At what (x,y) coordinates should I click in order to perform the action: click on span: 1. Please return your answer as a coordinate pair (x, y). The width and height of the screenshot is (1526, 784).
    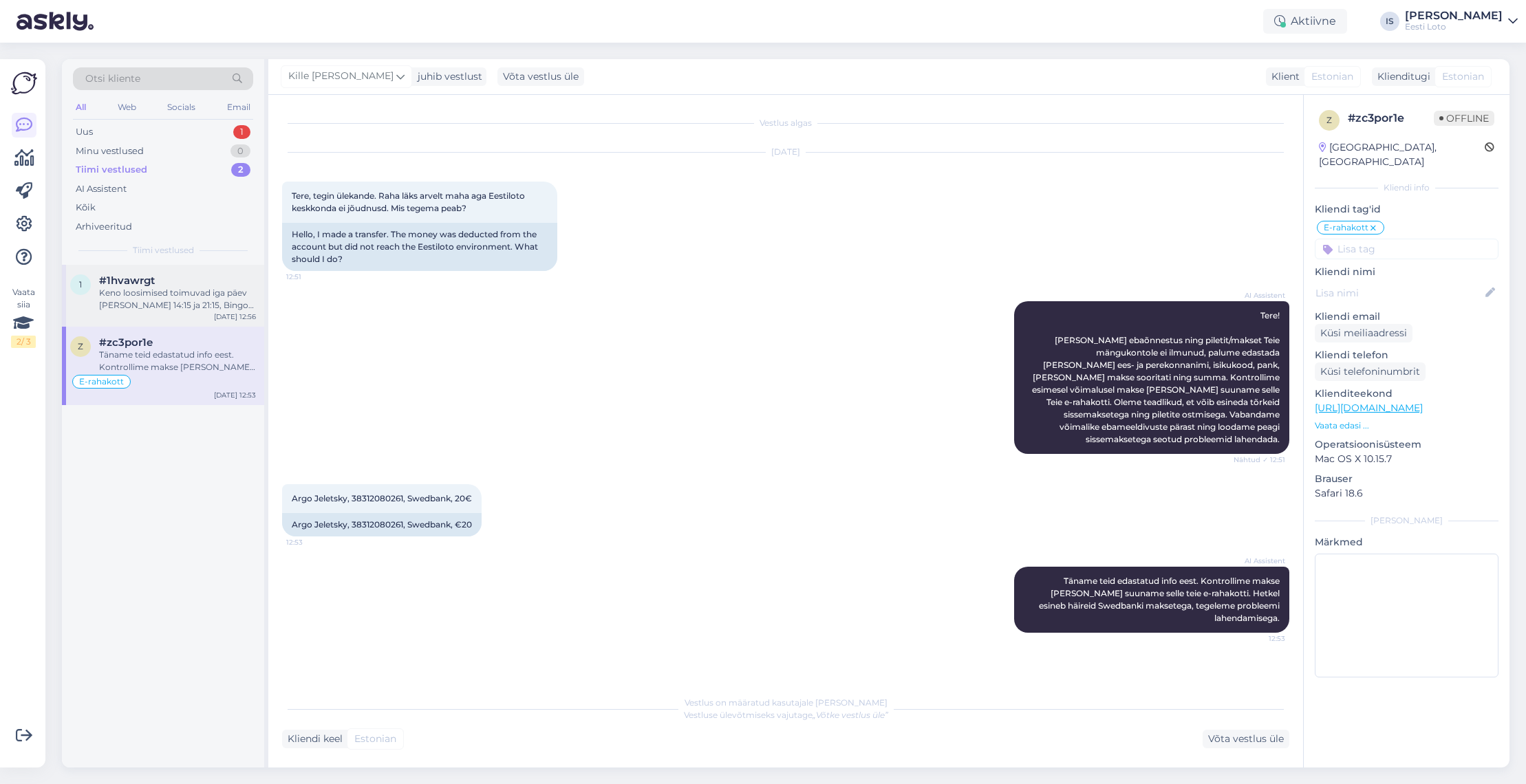
    Looking at the image, I should click on (80, 284).